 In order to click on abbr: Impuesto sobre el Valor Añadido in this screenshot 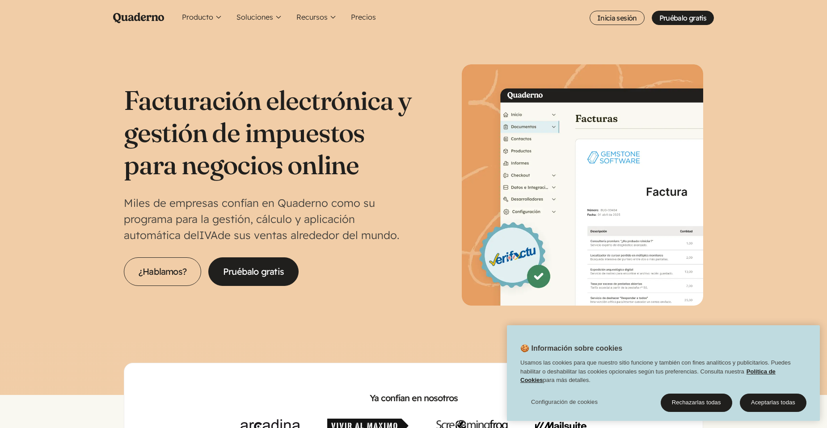, I will do `click(208, 235)`.